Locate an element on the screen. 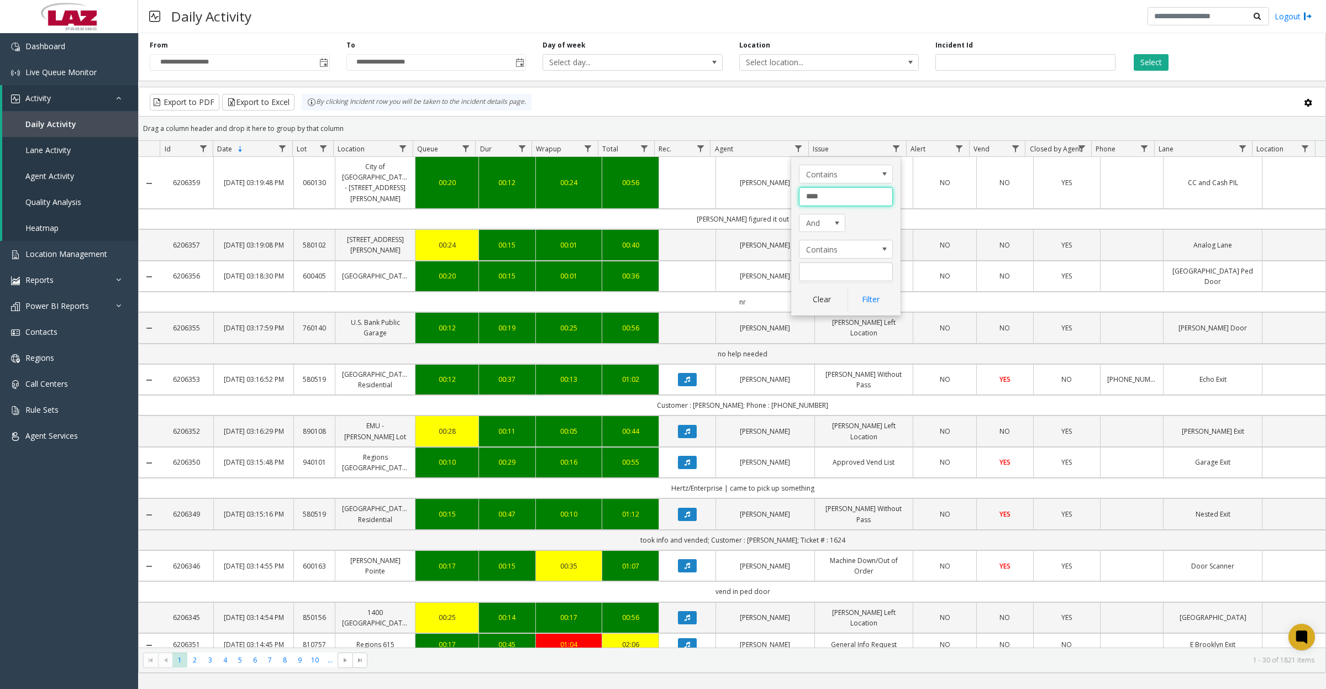 The height and width of the screenshot is (689, 1326). a: 600163 is located at coordinates (314, 566).